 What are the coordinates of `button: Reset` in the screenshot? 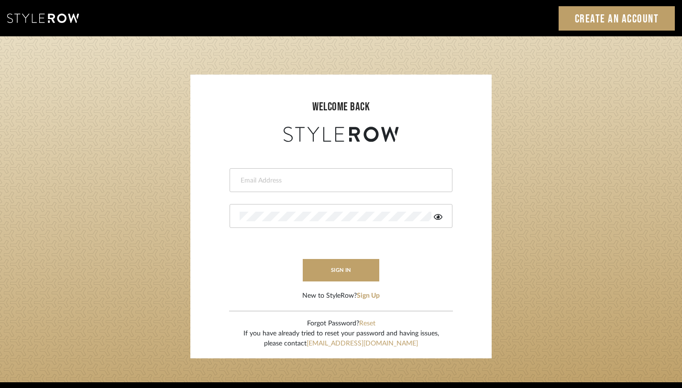 It's located at (367, 324).